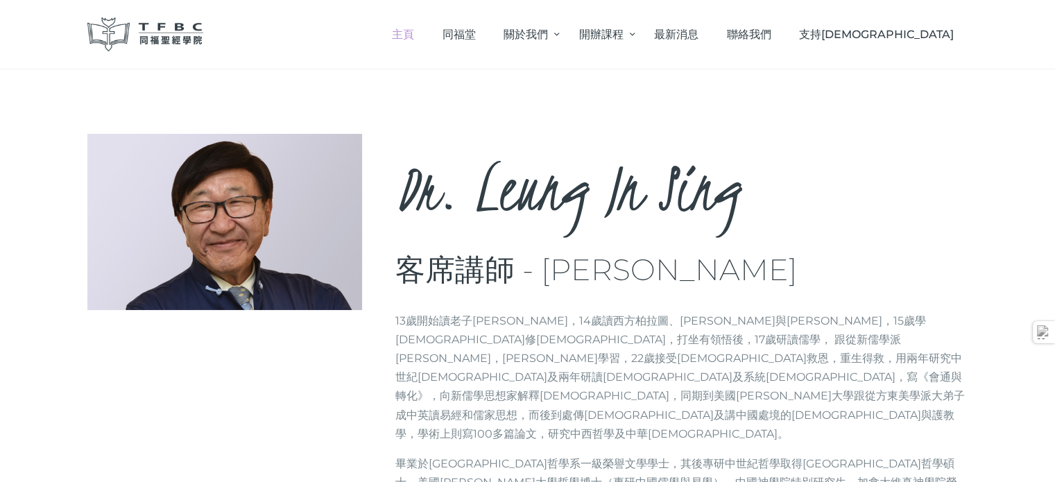 This screenshot has height=482, width=1055. Describe the element at coordinates (526, 34) in the screenshot. I see `span: 關於我們` at that location.